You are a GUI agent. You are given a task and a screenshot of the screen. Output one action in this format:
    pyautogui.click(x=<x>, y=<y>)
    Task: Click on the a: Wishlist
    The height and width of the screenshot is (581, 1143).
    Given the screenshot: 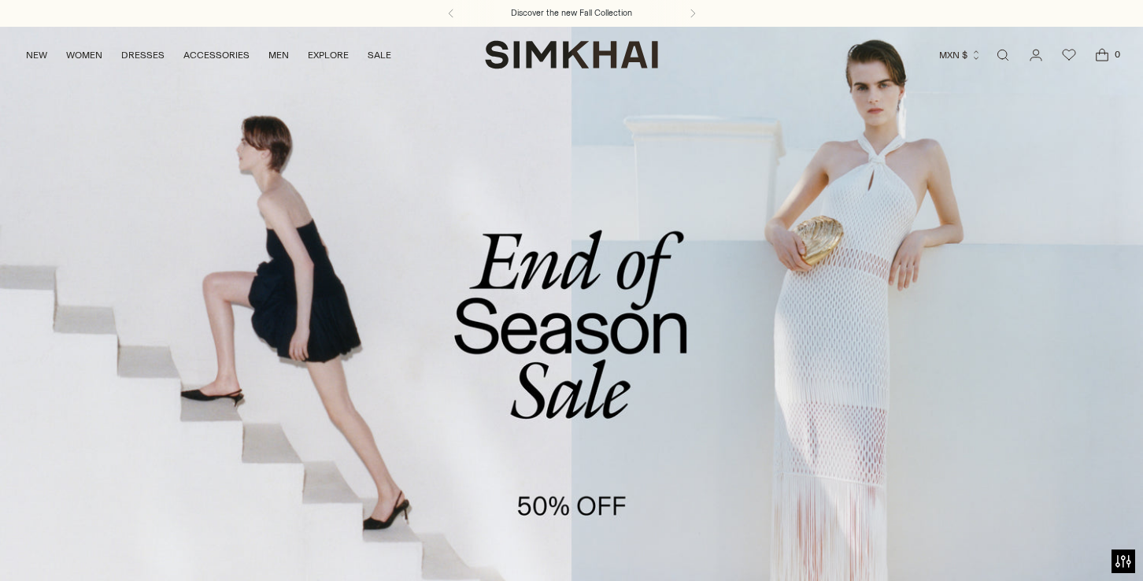 What is the action you would take?
    pyautogui.click(x=1069, y=55)
    